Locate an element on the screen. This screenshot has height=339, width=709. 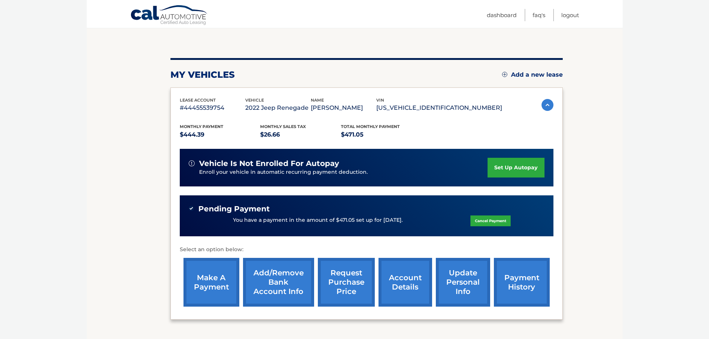
p: #44455539754 is located at coordinates (213, 108).